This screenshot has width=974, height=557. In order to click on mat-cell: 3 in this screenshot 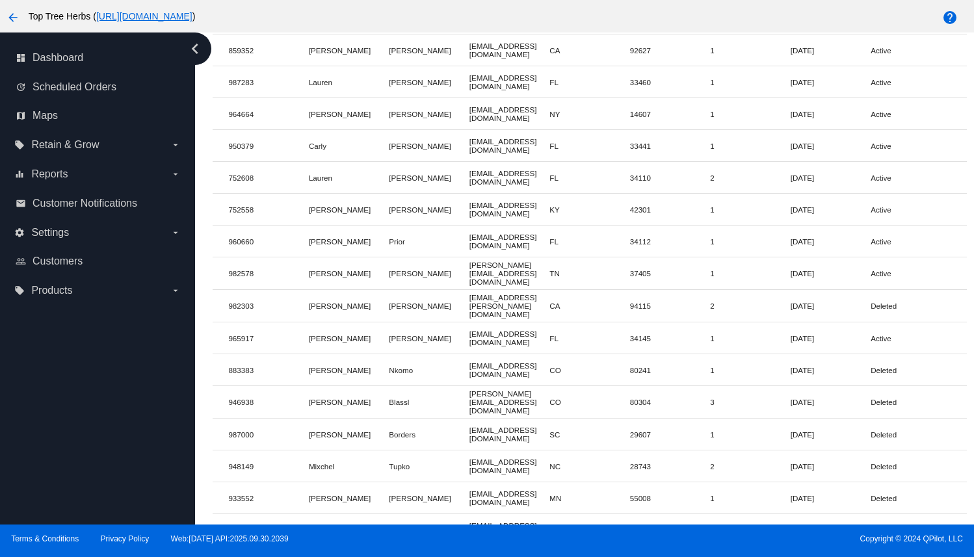, I will do `click(749, 402)`.